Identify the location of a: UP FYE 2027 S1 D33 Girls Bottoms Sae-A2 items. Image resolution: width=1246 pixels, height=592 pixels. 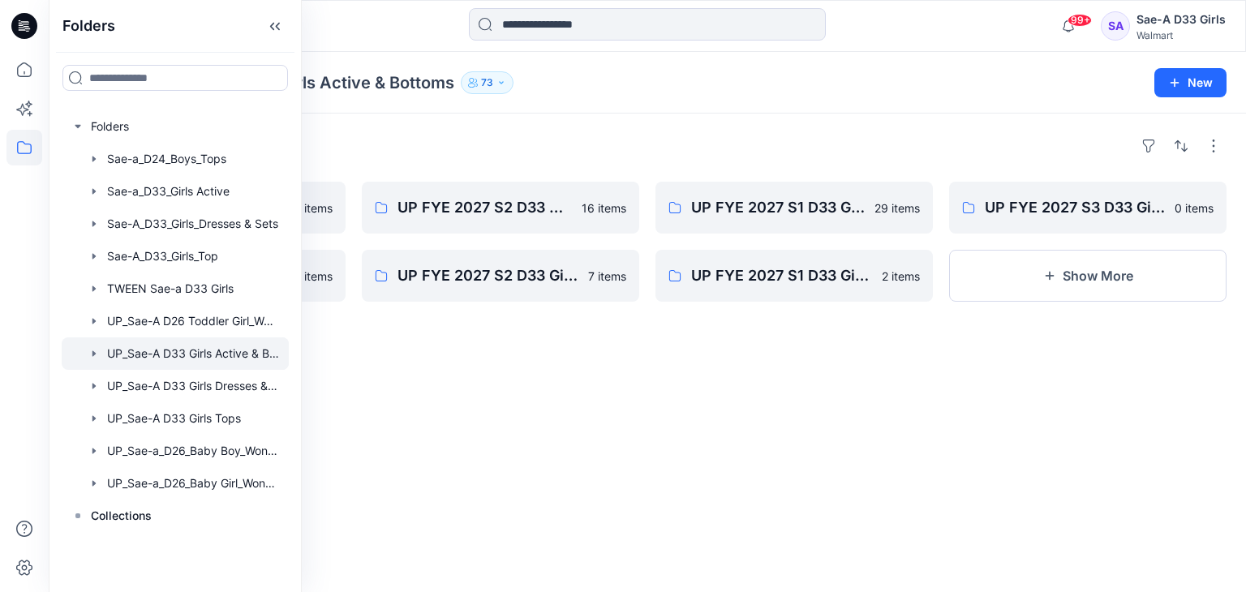
(794, 276).